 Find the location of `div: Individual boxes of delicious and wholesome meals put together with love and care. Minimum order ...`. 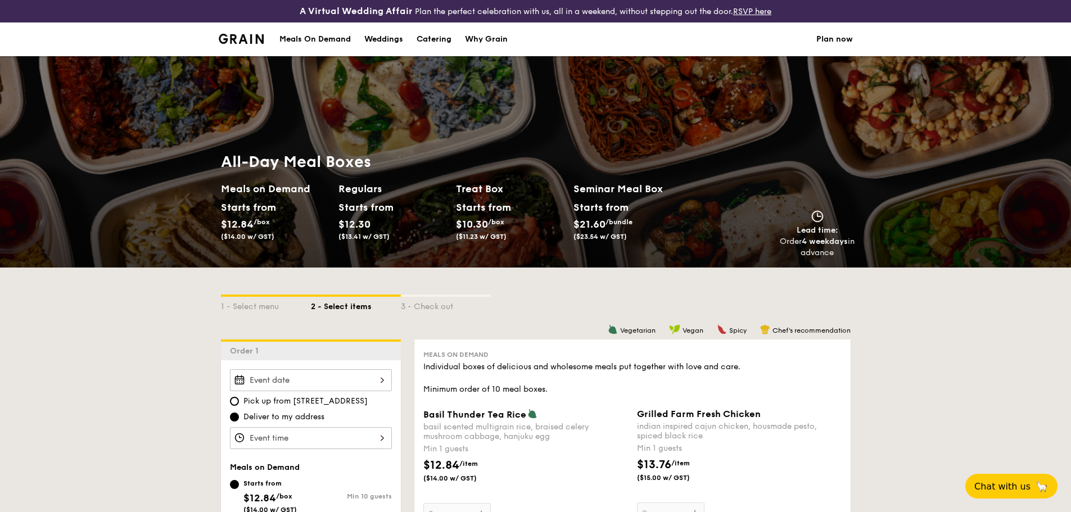

div: Individual boxes of delicious and wholesome meals put together with love and care. Minimum order ... is located at coordinates (632, 378).